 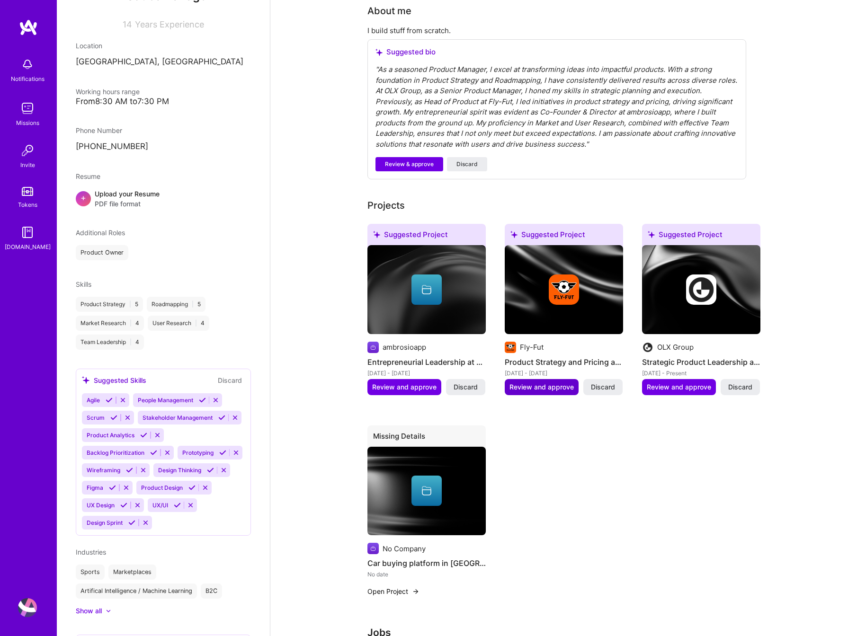 I want to click on span: Scrum, so click(x=96, y=418).